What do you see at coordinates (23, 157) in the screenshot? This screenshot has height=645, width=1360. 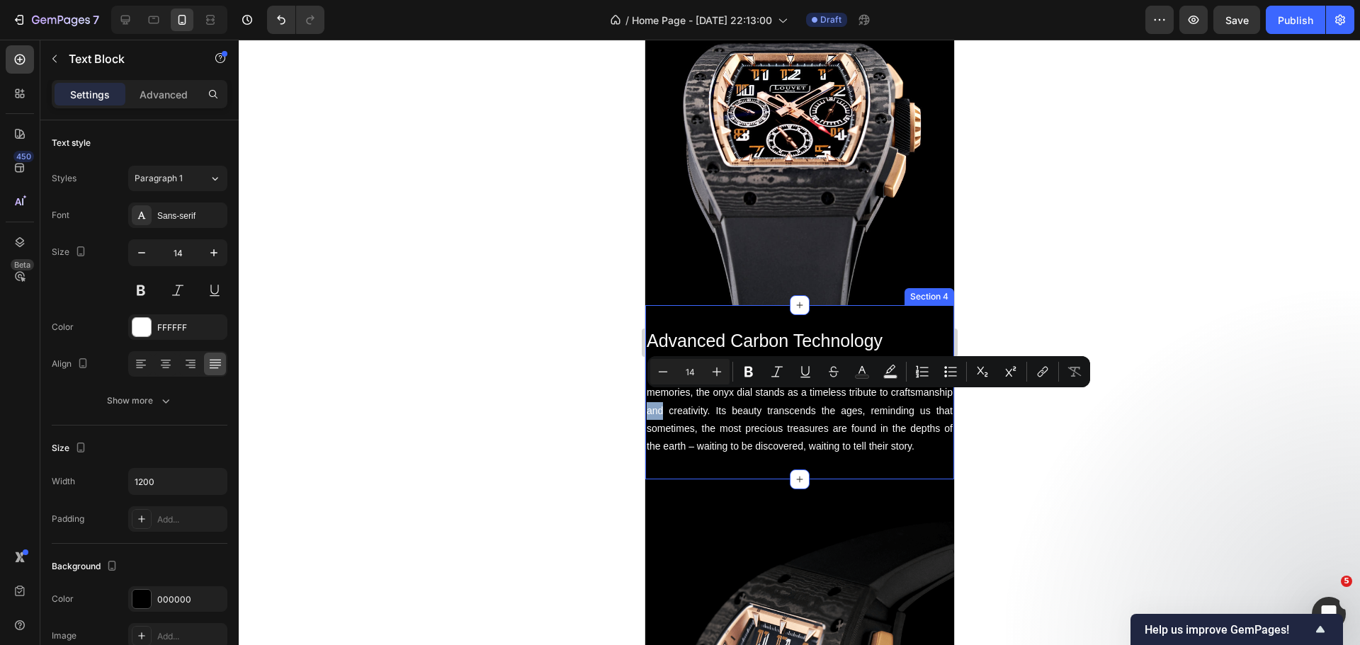 I see `div: 450` at bounding box center [23, 157].